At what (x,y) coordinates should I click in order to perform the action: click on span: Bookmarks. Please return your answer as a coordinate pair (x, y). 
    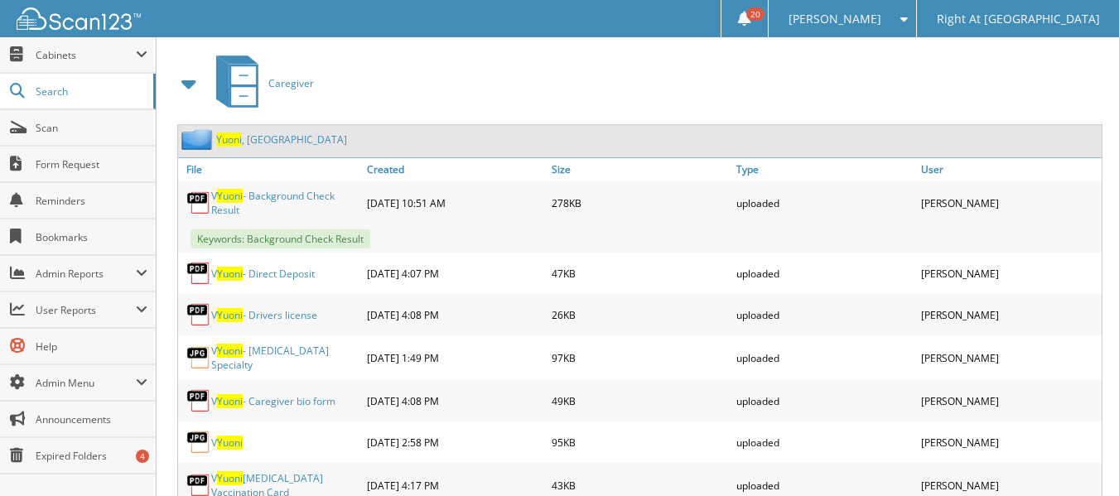
    Looking at the image, I should click on (91, 237).